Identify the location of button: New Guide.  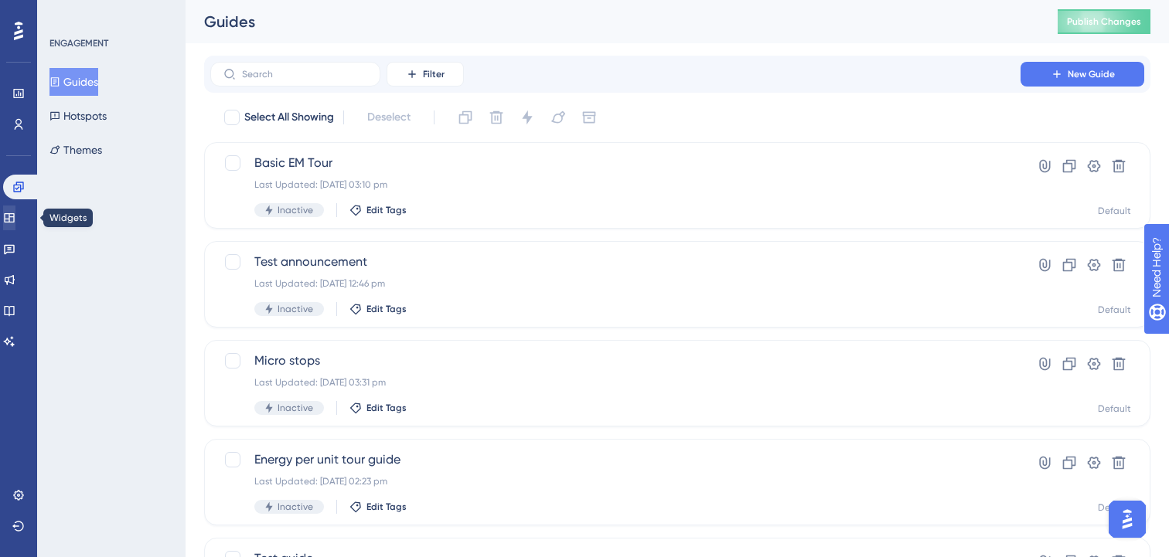
(1082, 74).